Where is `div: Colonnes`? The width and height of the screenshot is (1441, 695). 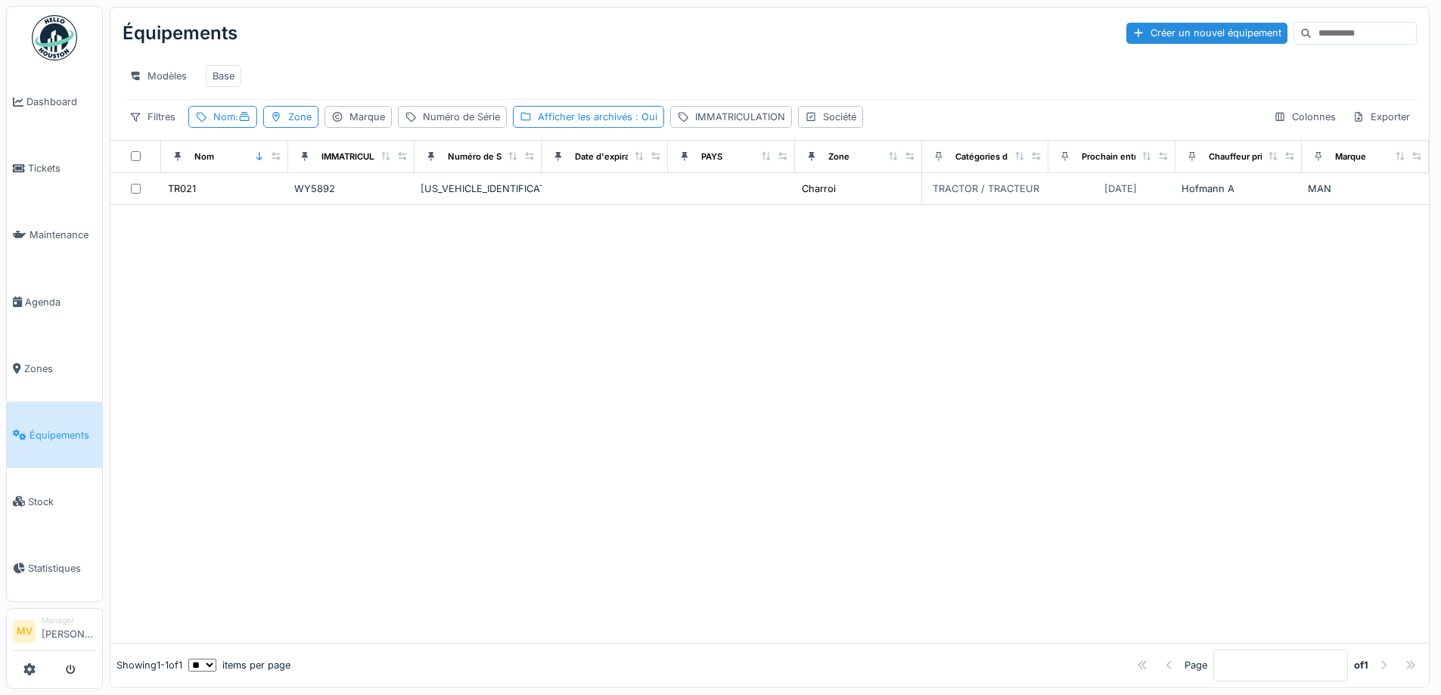 div: Colonnes is located at coordinates (1305, 117).